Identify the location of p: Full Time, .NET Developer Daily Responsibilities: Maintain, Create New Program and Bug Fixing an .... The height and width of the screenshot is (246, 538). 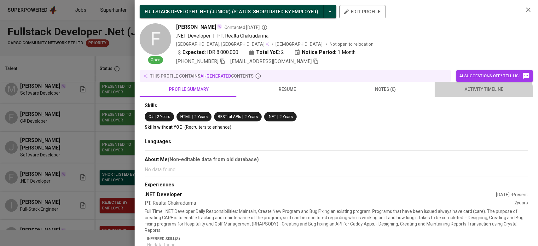
(336, 220).